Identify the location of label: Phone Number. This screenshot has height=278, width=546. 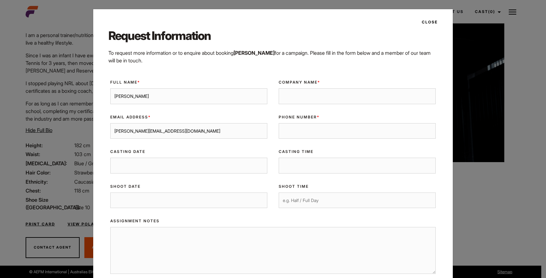
(357, 117).